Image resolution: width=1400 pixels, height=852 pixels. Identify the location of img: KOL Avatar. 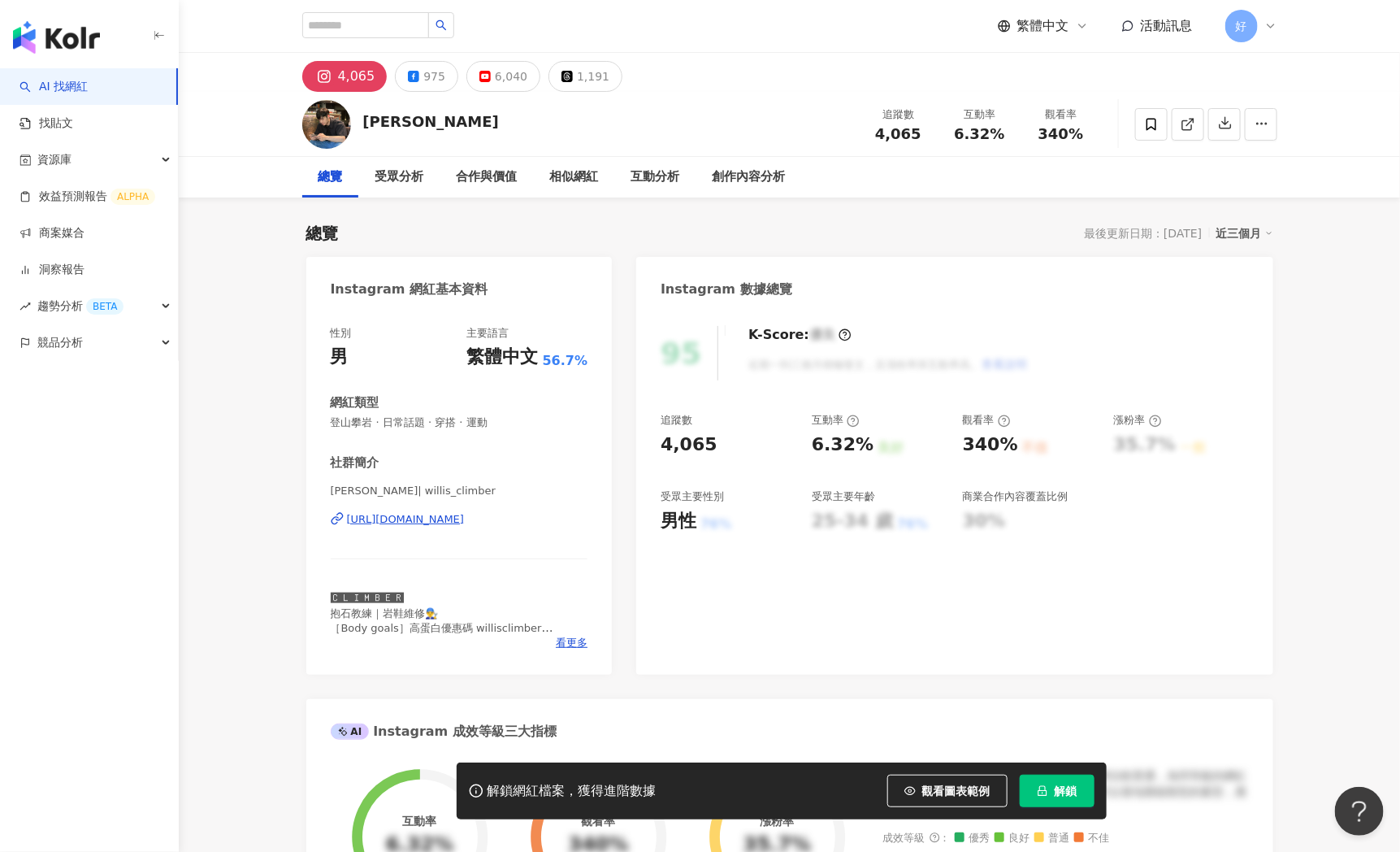
(326, 125).